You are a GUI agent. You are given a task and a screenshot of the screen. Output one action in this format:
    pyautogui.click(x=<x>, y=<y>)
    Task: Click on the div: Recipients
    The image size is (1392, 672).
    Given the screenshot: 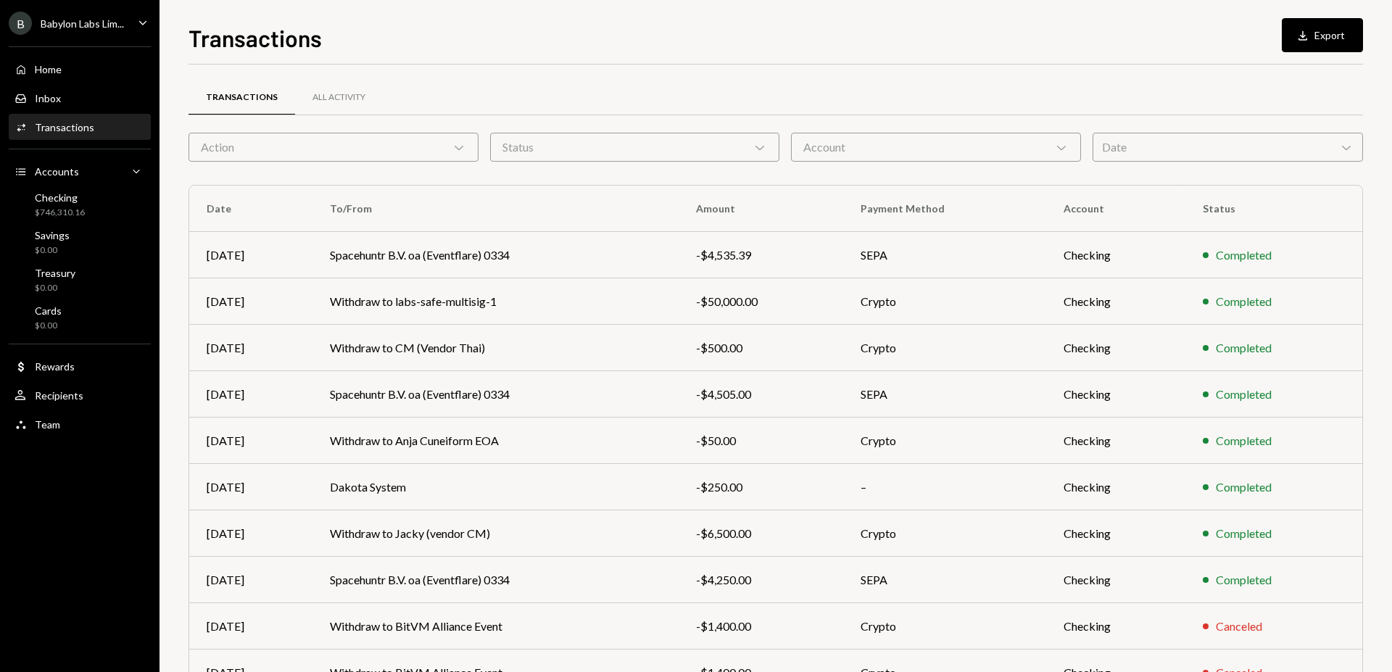 What is the action you would take?
    pyautogui.click(x=59, y=395)
    